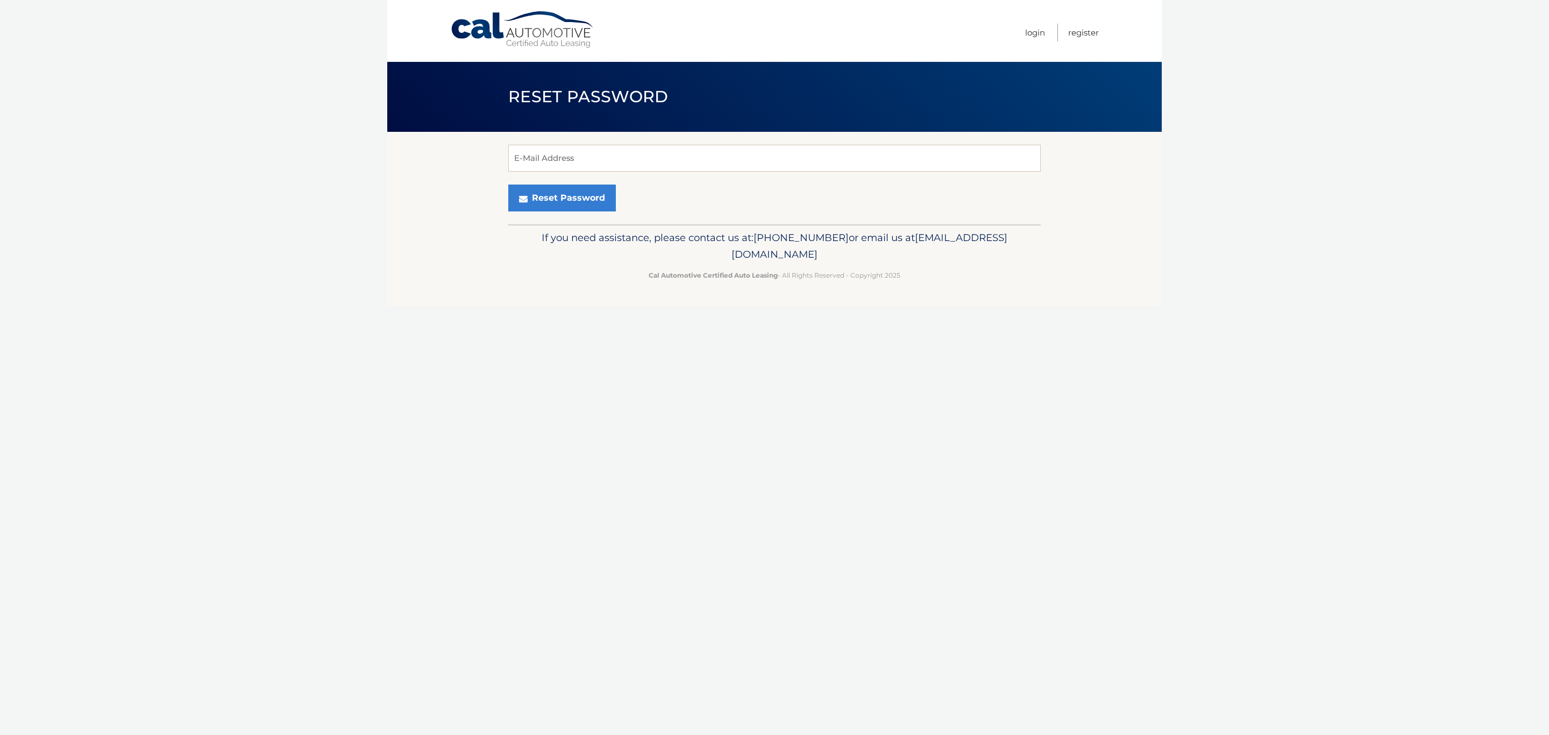  What do you see at coordinates (713, 275) in the screenshot?
I see `strong: Cal Automotive Certified Auto Leasing` at bounding box center [713, 275].